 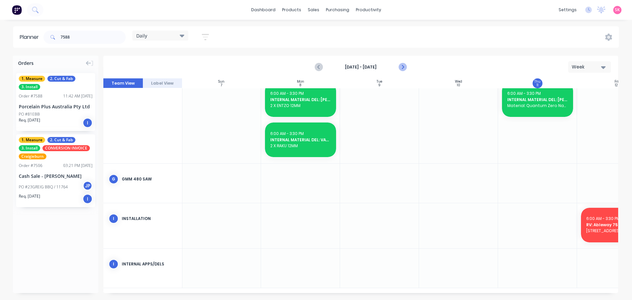 What do you see at coordinates (538, 106) in the screenshot?
I see `span: Material: Quantum Zero Naturale Concrete Matte QTY: 6 / Material: Quantum Zero Champagne QTY: 4` at bounding box center [538, 106].